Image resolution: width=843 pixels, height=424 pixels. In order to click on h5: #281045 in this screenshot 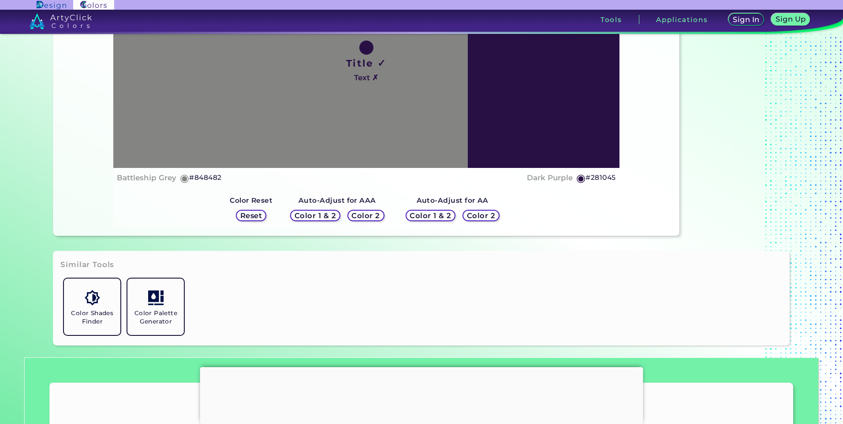, I will do `click(601, 178)`.